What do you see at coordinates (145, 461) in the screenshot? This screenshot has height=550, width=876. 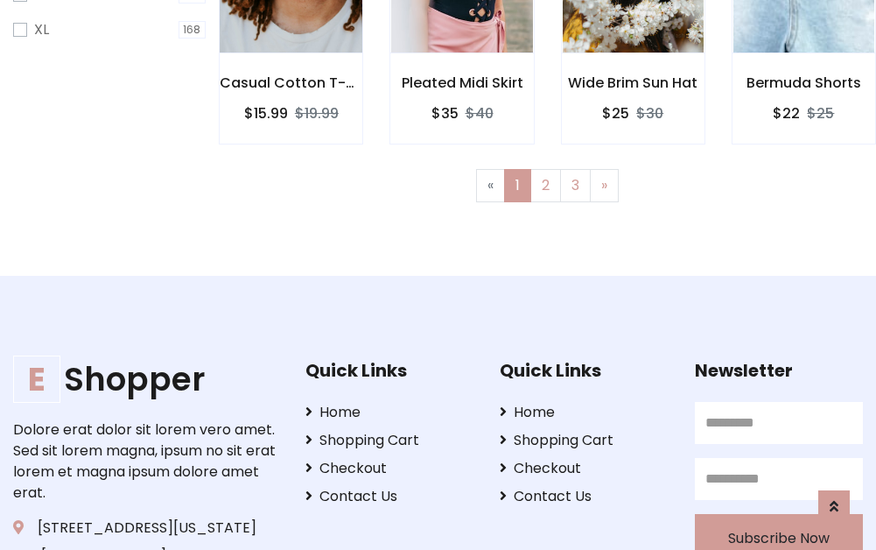 I see `p: Dolore erat dolor sit lorem vero amet. Sed sit lorem magna, ipsum no sit erat lorem et magna ipsu...` at bounding box center [145, 461].